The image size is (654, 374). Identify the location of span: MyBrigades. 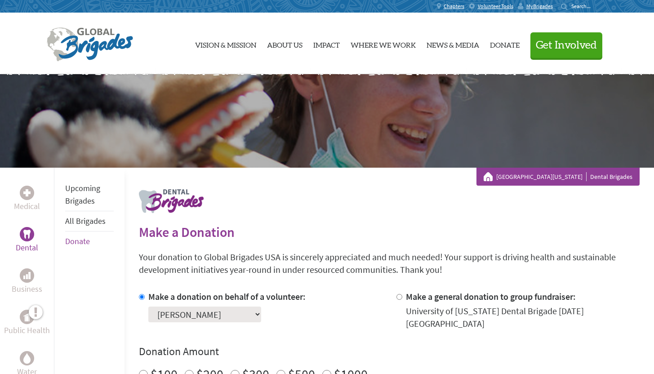
(539, 6).